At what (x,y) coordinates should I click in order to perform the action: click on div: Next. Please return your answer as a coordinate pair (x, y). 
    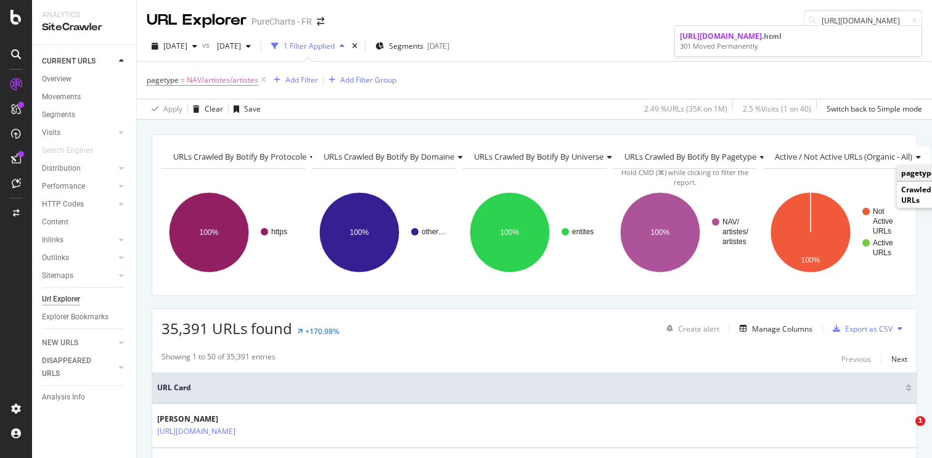
    Looking at the image, I should click on (899, 359).